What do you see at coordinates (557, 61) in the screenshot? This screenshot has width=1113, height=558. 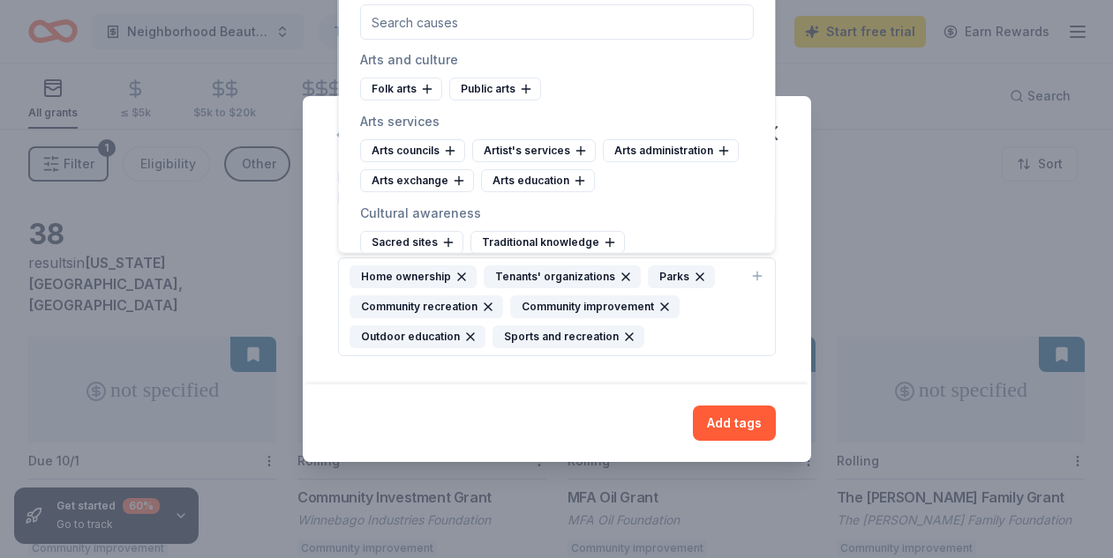 I see `div: Arts and culture` at bounding box center [557, 61].